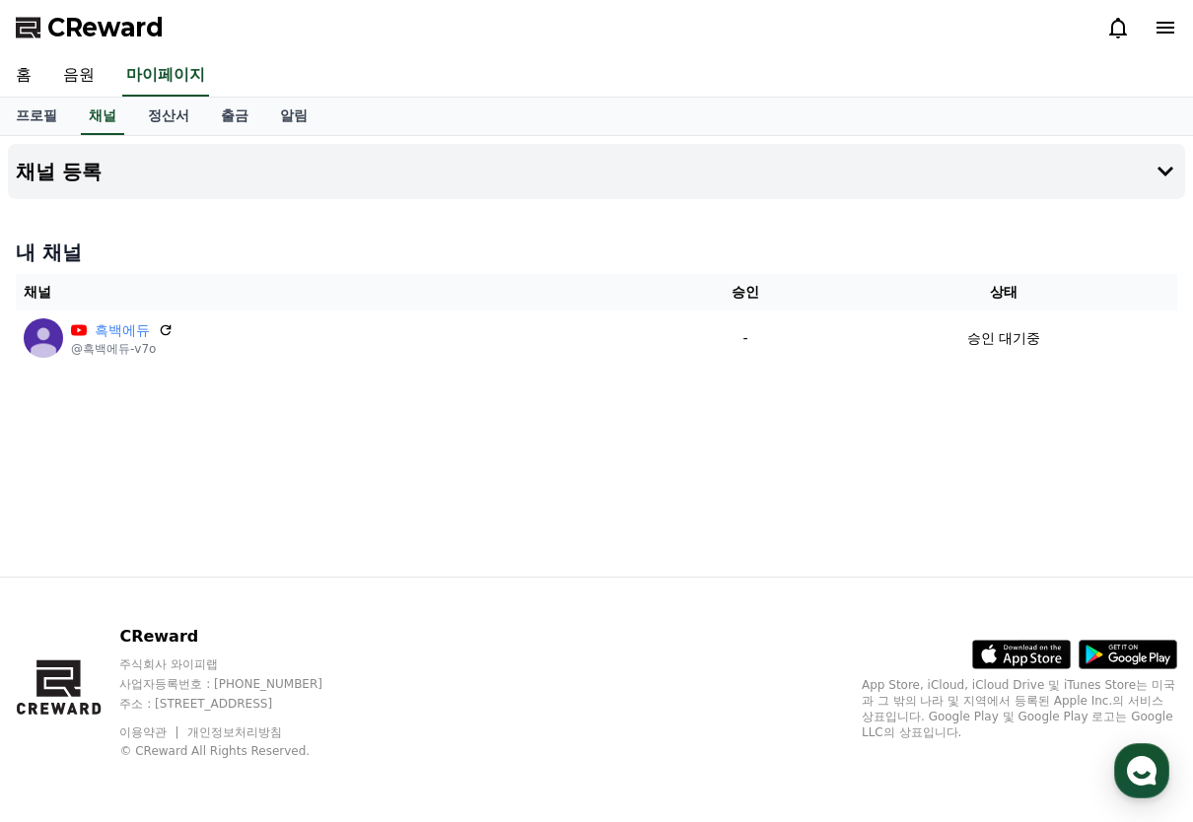 This screenshot has width=1193, height=822. Describe the element at coordinates (105, 28) in the screenshot. I see `span: CReward` at that location.